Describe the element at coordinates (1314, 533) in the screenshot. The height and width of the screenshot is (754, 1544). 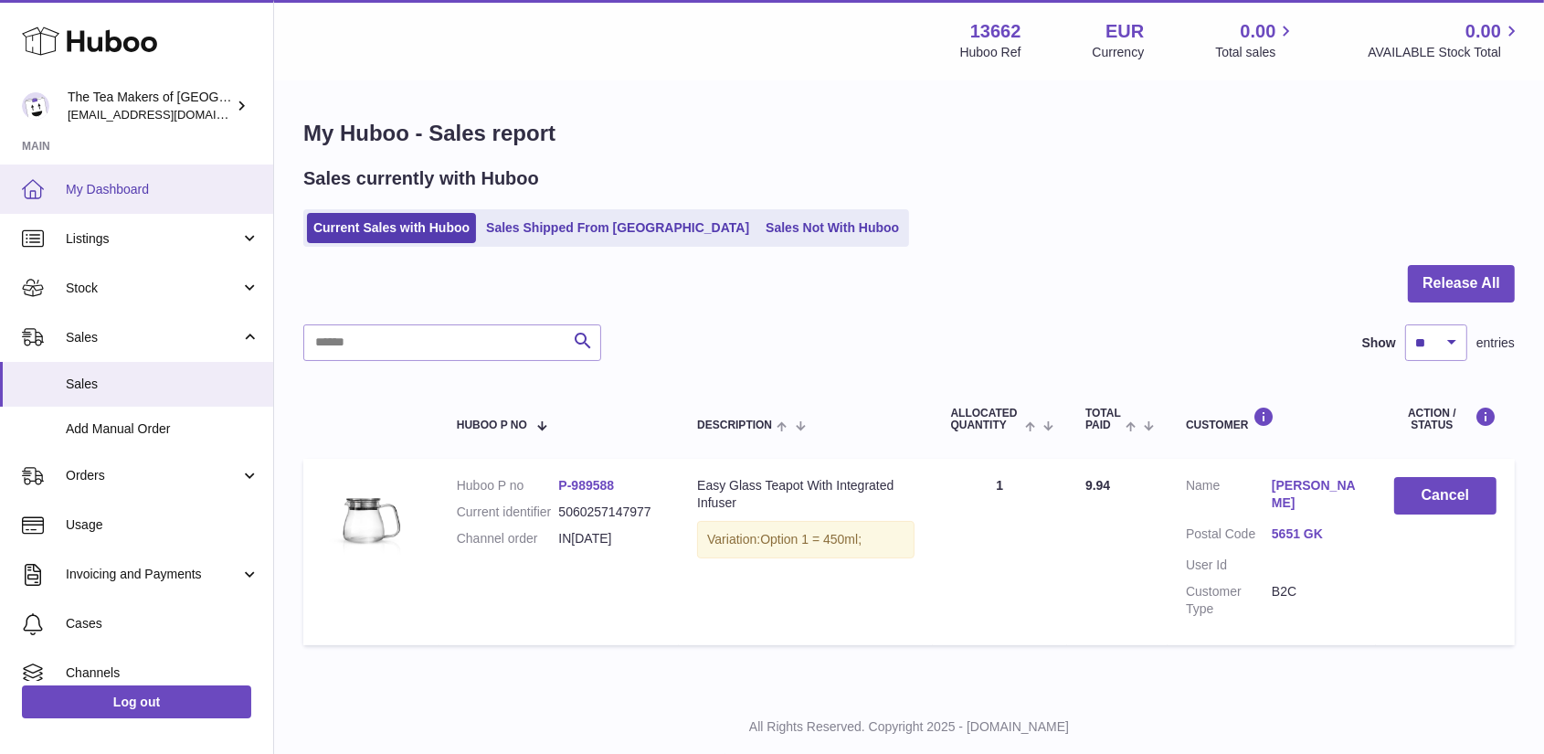
I see `a: 5651 GK` at that location.